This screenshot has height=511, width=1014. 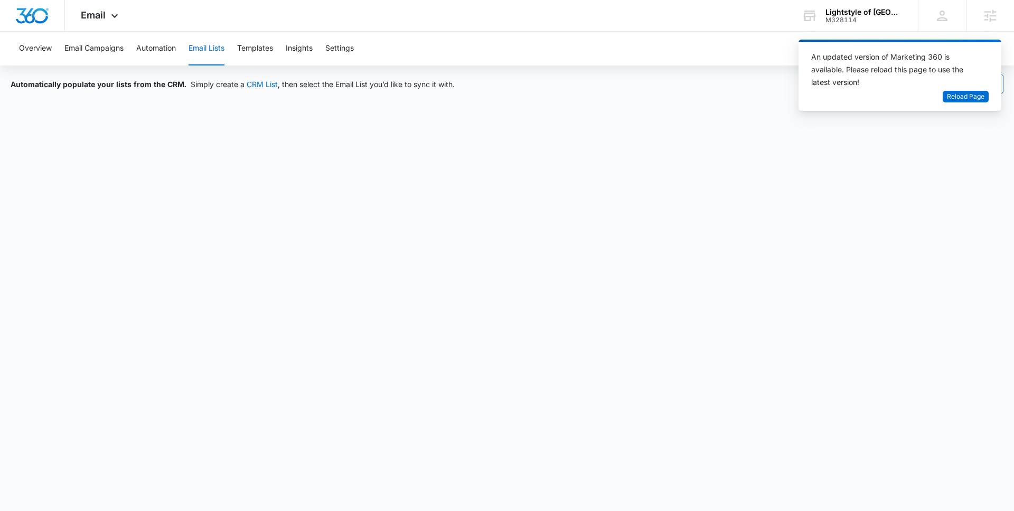 What do you see at coordinates (255, 49) in the screenshot?
I see `button: Templates` at bounding box center [255, 49].